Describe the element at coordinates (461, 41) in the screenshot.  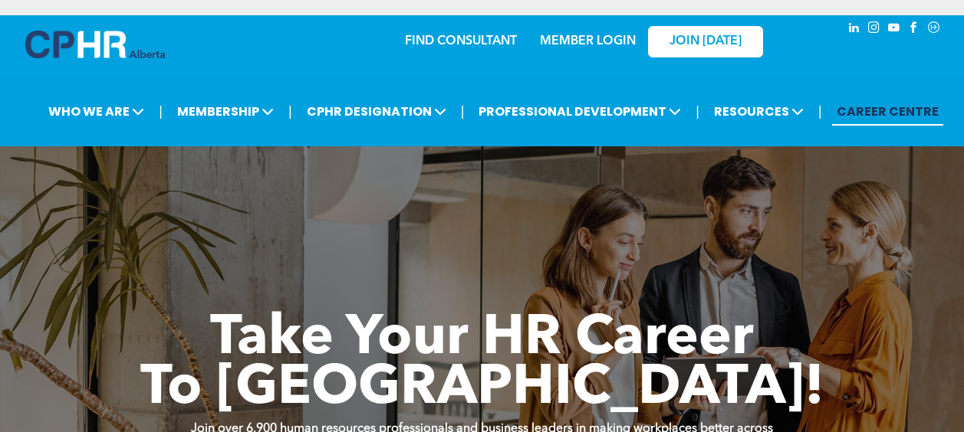
I see `a: FIND CONSULTANT` at that location.